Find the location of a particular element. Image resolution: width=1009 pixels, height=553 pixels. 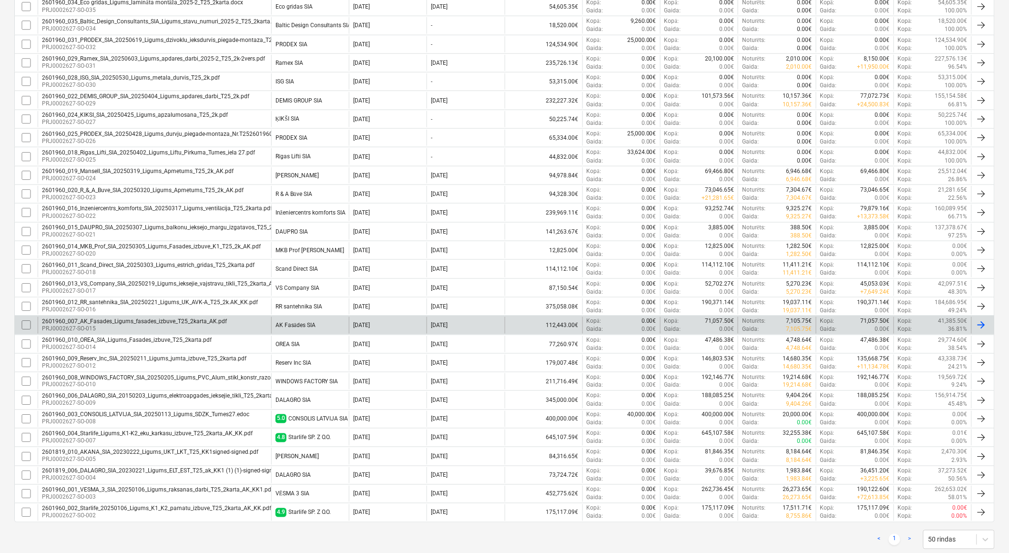

p: 44,832.00€ is located at coordinates (953, 152).